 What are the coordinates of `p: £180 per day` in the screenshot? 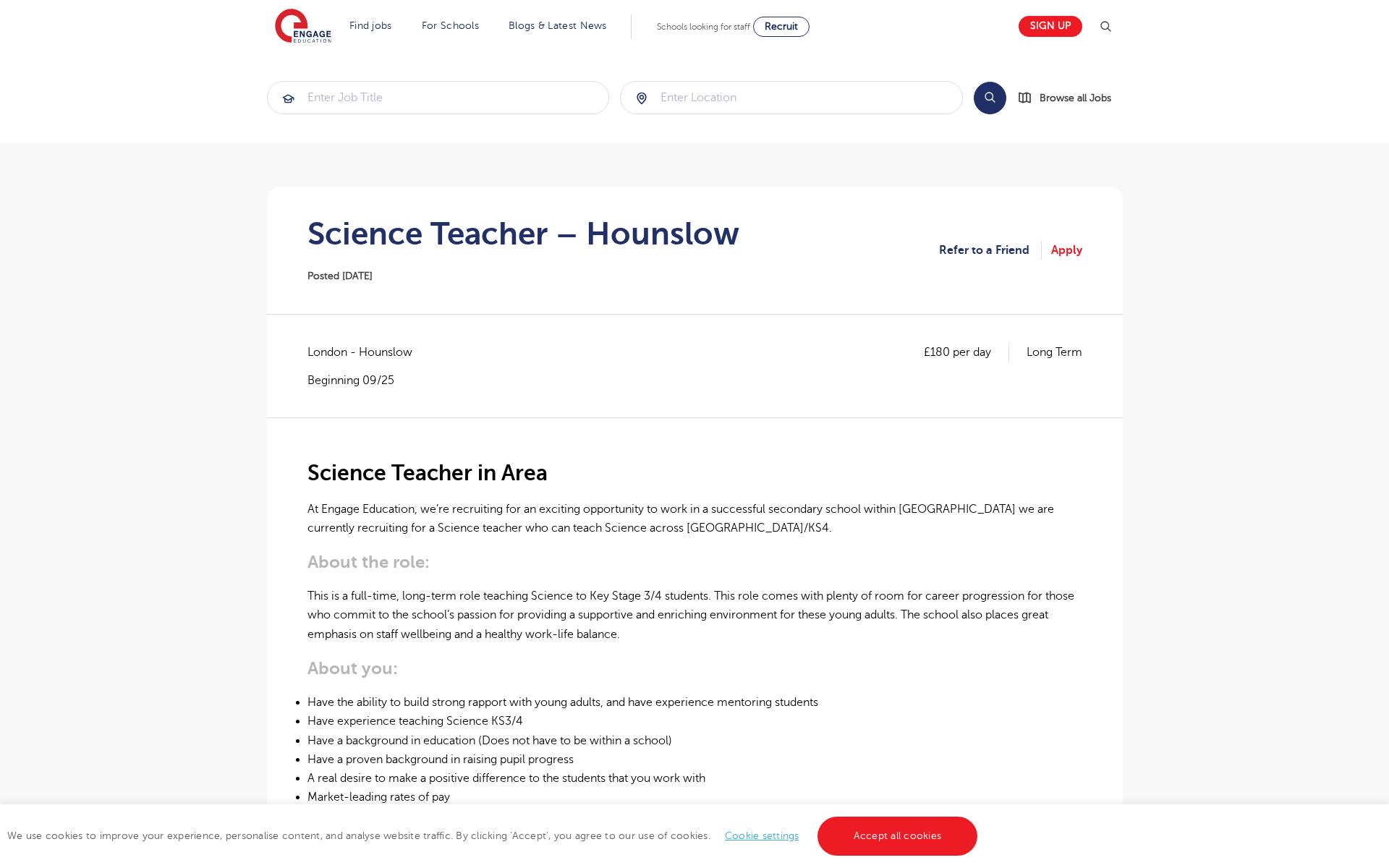 It's located at (967, 353).